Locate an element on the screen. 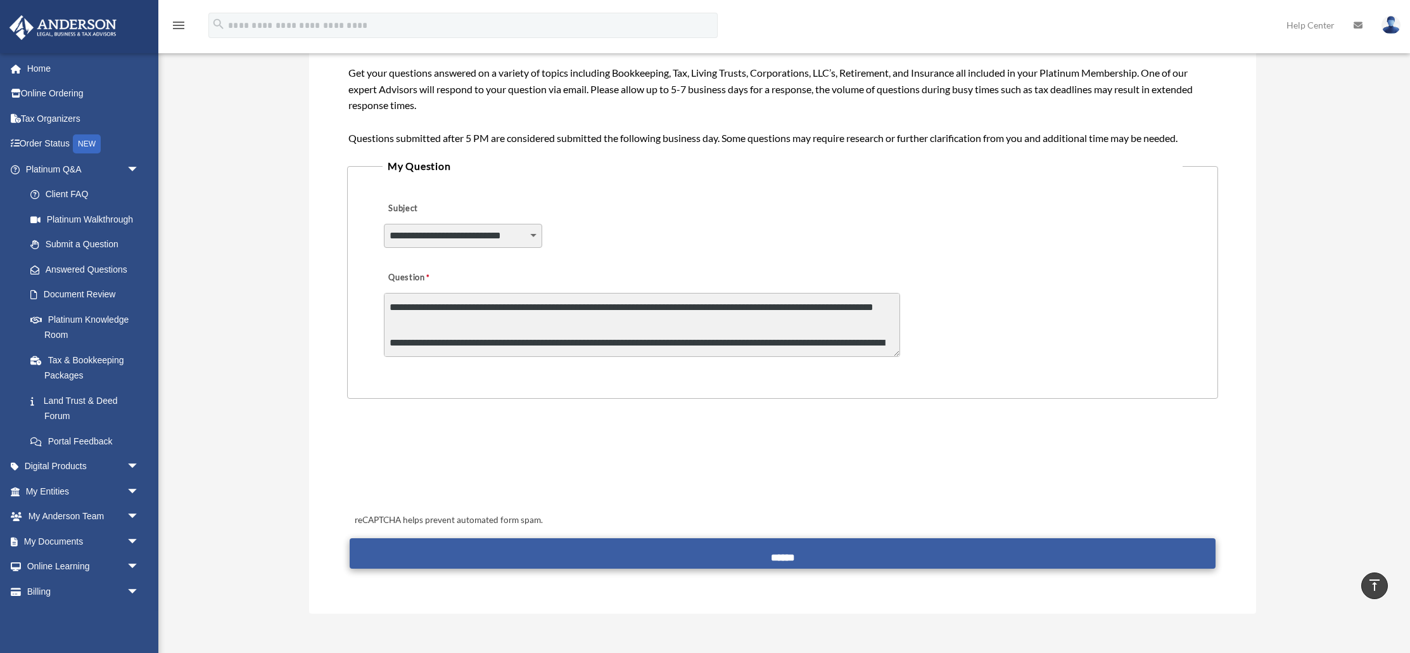 The height and width of the screenshot is (653, 1410). a: Answered Questions is located at coordinates (88, 269).